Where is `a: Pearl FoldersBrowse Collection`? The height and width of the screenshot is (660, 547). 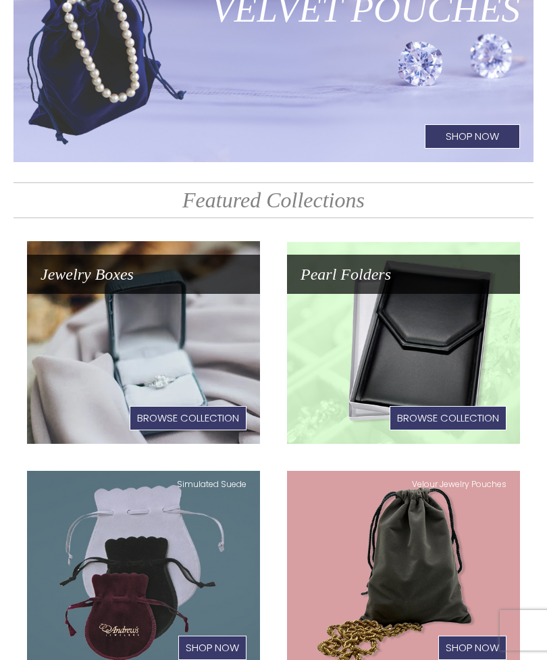
a: Pearl FoldersBrowse Collection is located at coordinates (403, 342).